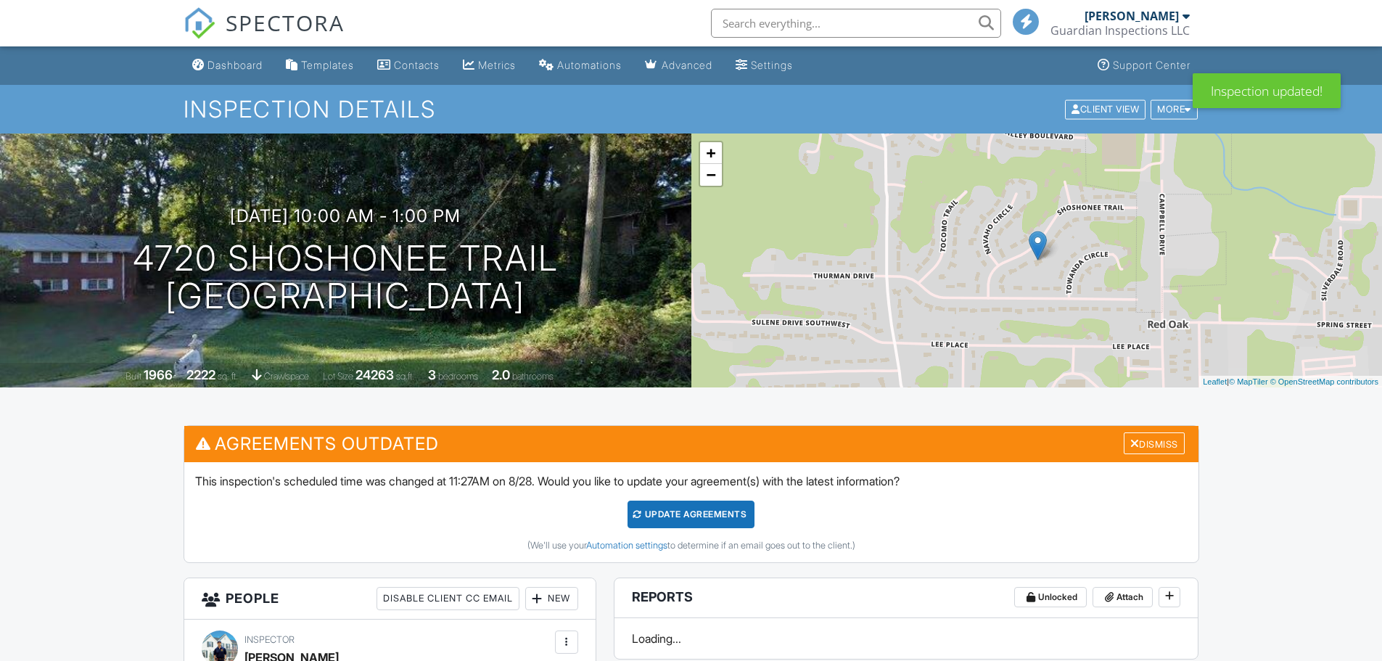 The width and height of the screenshot is (1382, 661). Describe the element at coordinates (228, 376) in the screenshot. I see `span: sq. ft.` at that location.